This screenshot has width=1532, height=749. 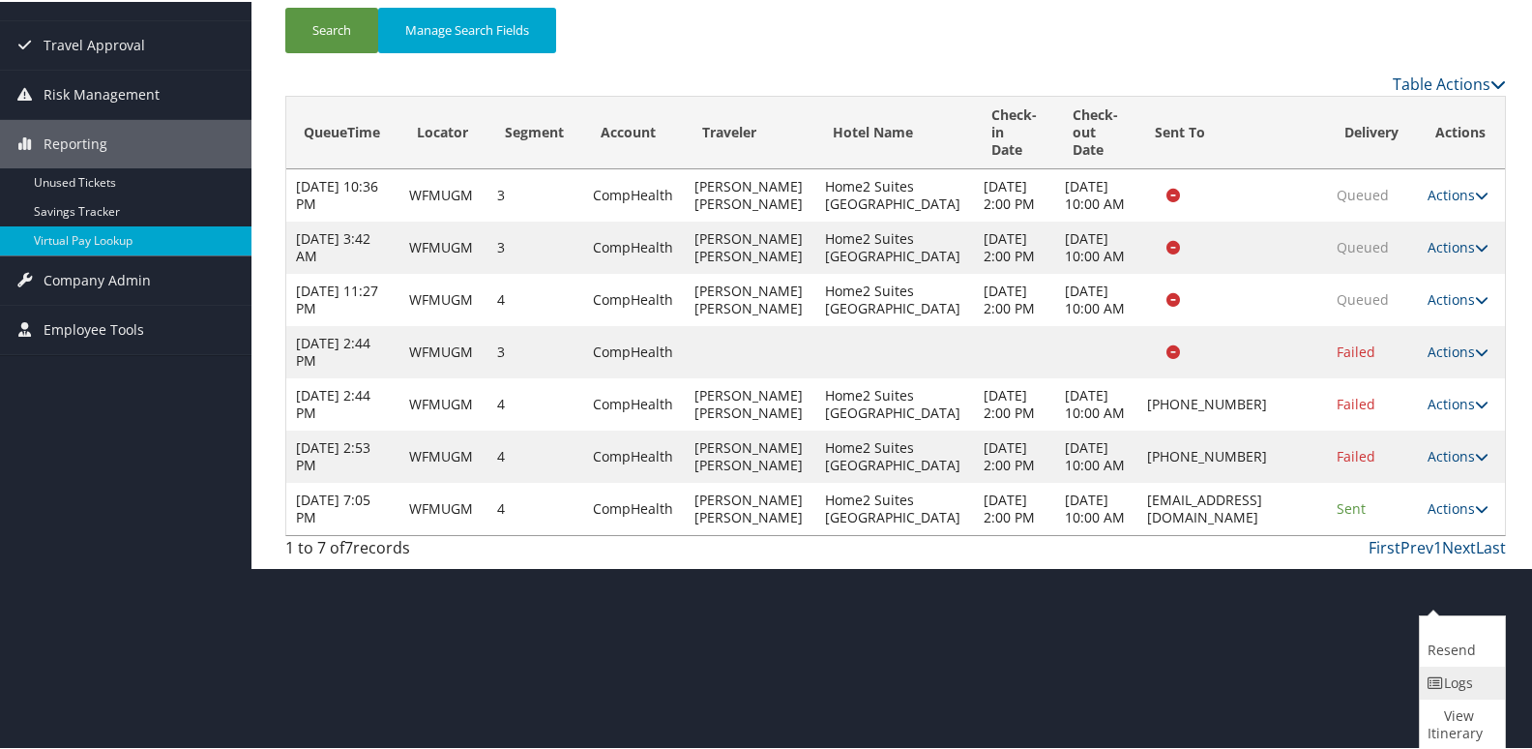 I want to click on th: Hotel Name: activate to sort column ascending, so click(x=894, y=131).